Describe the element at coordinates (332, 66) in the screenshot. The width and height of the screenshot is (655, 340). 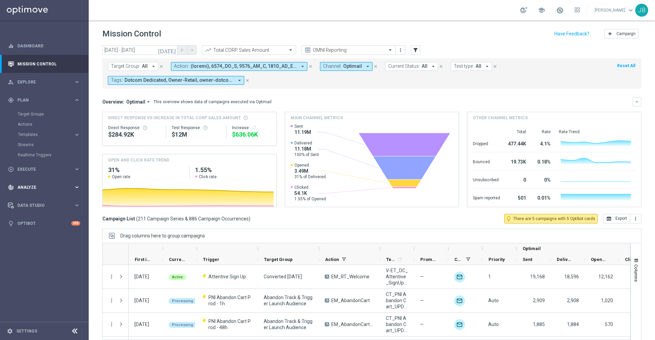
I see `span: Channel:` at that location.